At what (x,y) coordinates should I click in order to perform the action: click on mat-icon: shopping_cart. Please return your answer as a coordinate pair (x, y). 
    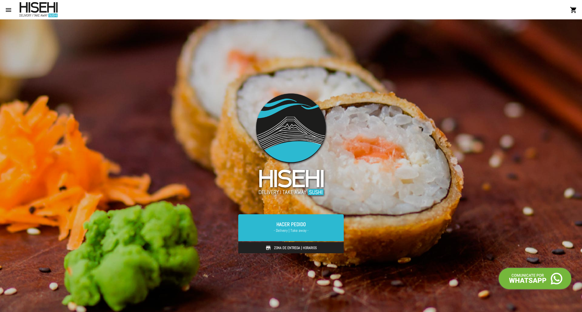
    Looking at the image, I should click on (573, 10).